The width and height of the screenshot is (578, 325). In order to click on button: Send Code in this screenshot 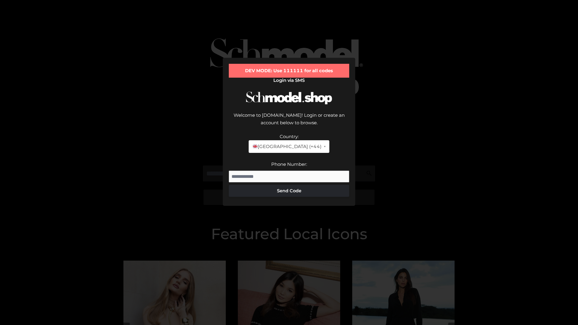, I will do `click(289, 191)`.